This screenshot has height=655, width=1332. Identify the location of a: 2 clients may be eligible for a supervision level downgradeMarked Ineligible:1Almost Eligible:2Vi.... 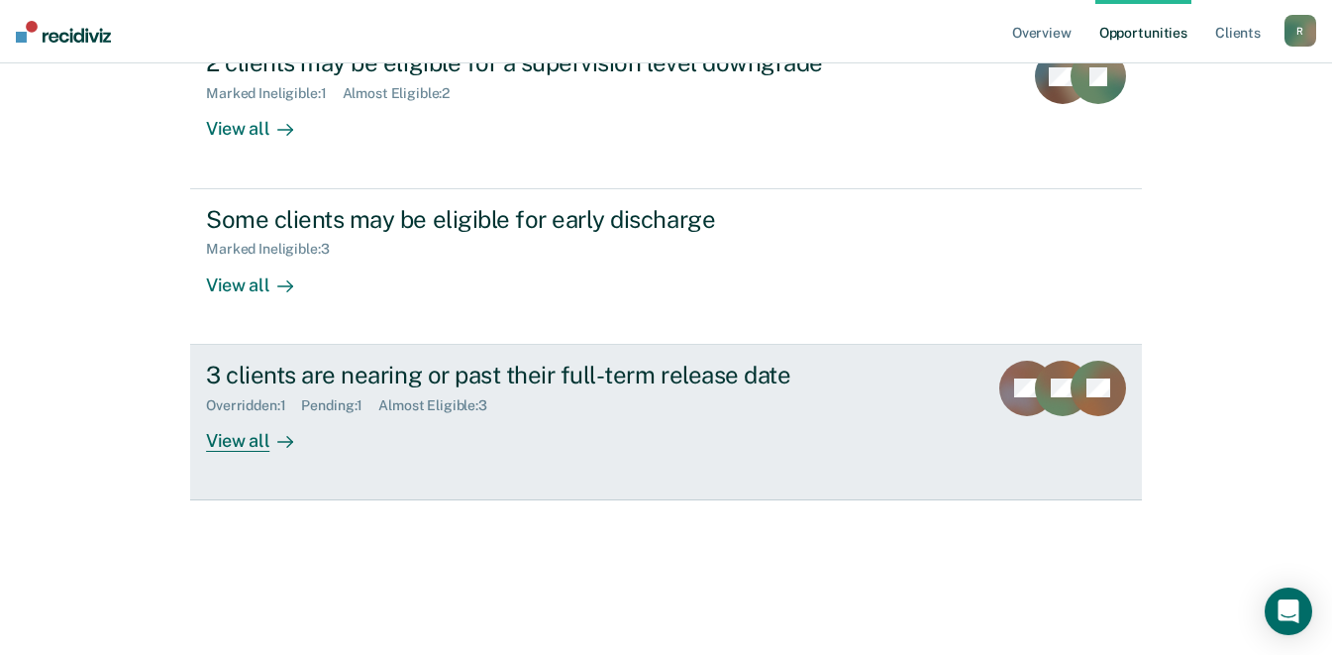
(666, 110).